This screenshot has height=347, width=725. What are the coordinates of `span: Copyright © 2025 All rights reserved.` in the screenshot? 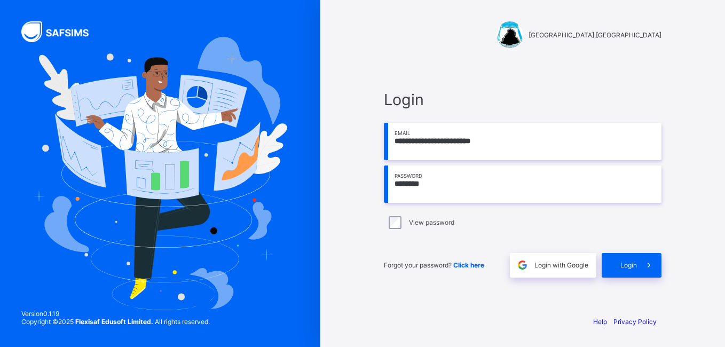 It's located at (115, 321).